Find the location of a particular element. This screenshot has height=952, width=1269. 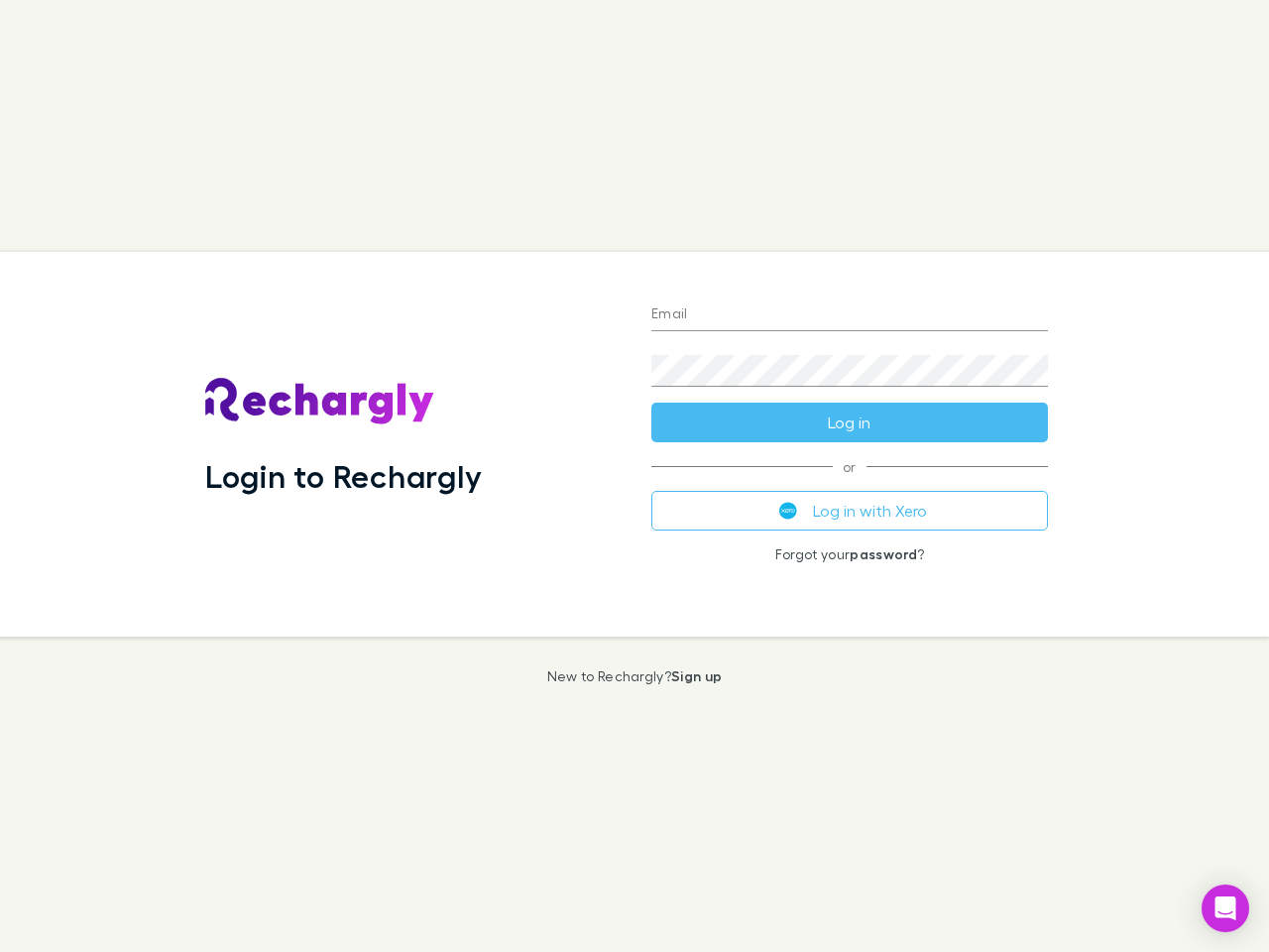

img: Rechargly's Logo is located at coordinates (320, 401).